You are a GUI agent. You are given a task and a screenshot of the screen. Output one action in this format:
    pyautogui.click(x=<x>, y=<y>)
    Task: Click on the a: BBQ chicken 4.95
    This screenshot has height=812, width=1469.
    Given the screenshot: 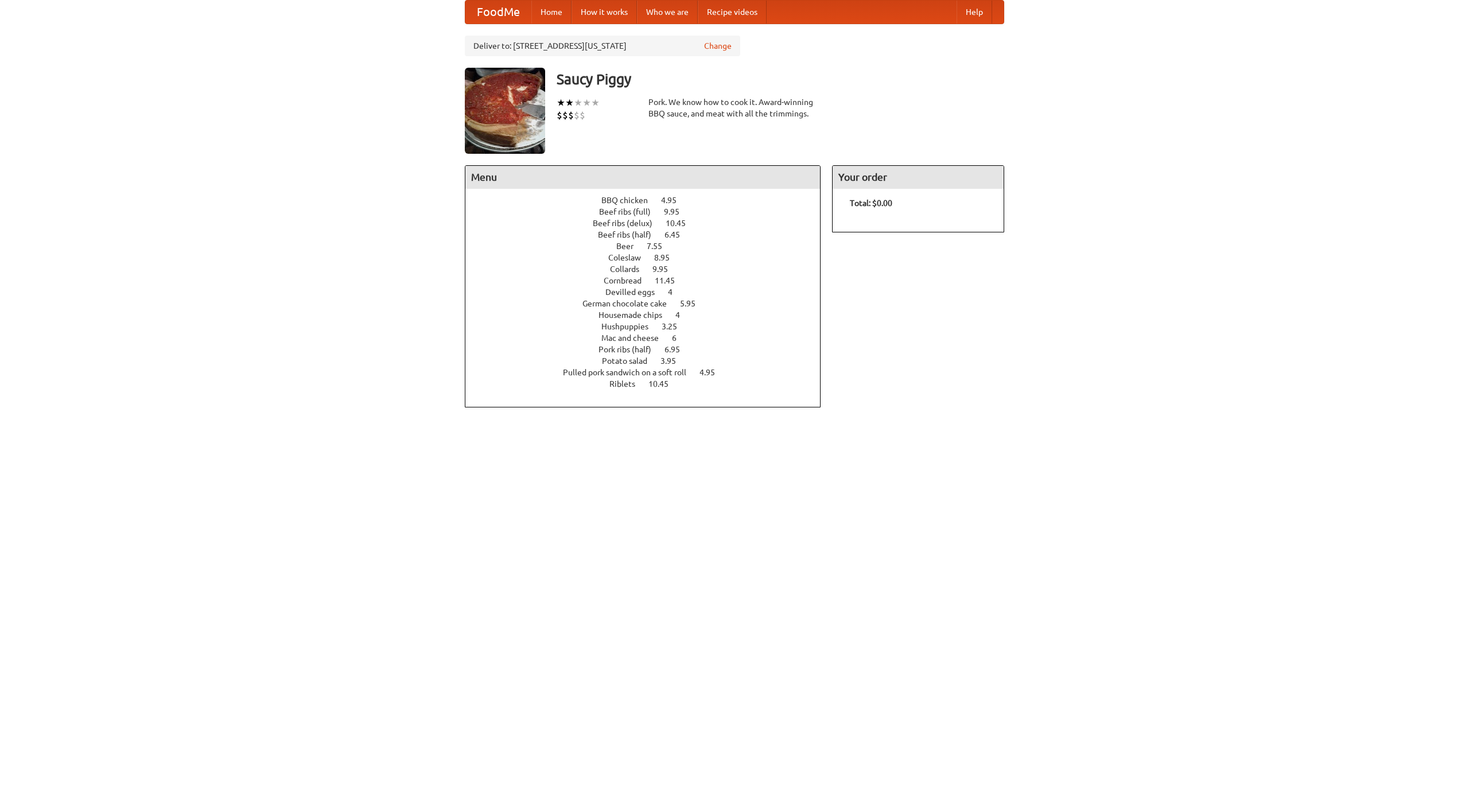 What is the action you would take?
    pyautogui.click(x=649, y=200)
    